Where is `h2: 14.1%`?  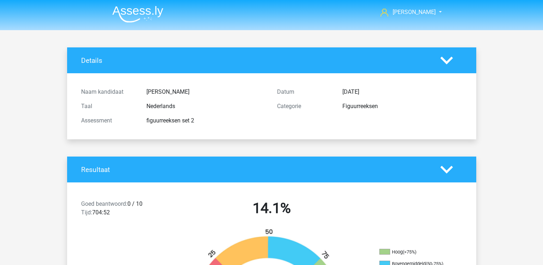 h2: 14.1% is located at coordinates (272, 208).